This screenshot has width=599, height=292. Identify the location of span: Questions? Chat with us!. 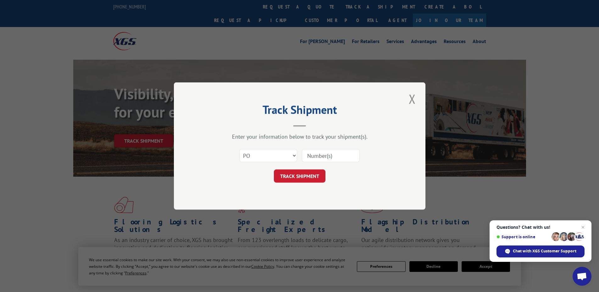
(541, 227).